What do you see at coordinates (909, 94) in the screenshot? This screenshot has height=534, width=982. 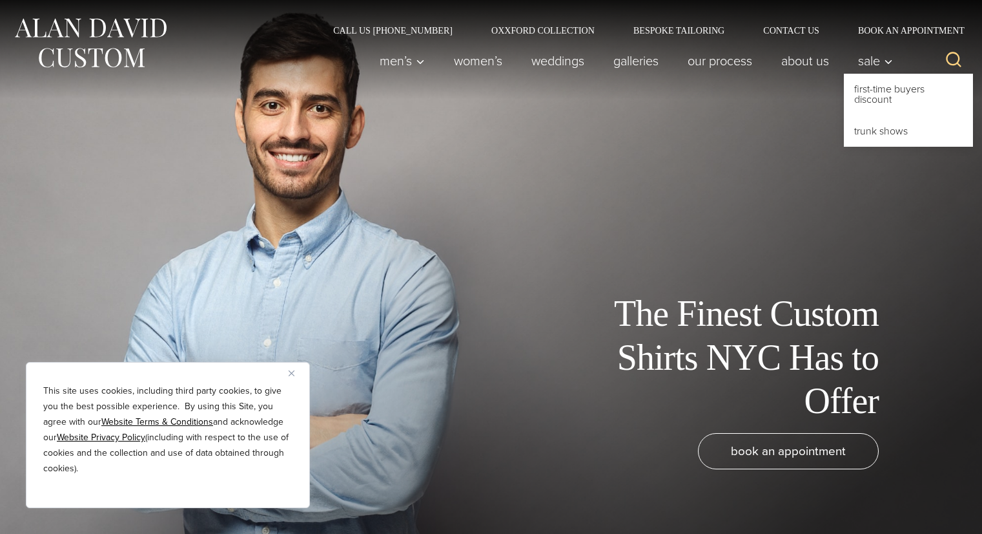 I see `a: First-Time Buyers Discount` at bounding box center [909, 94].